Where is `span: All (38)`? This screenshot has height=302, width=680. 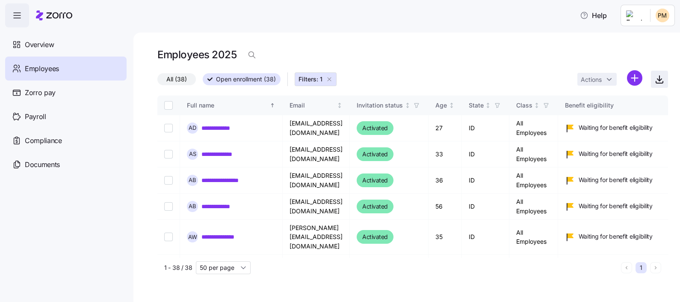
span: All (38) is located at coordinates (177, 79).